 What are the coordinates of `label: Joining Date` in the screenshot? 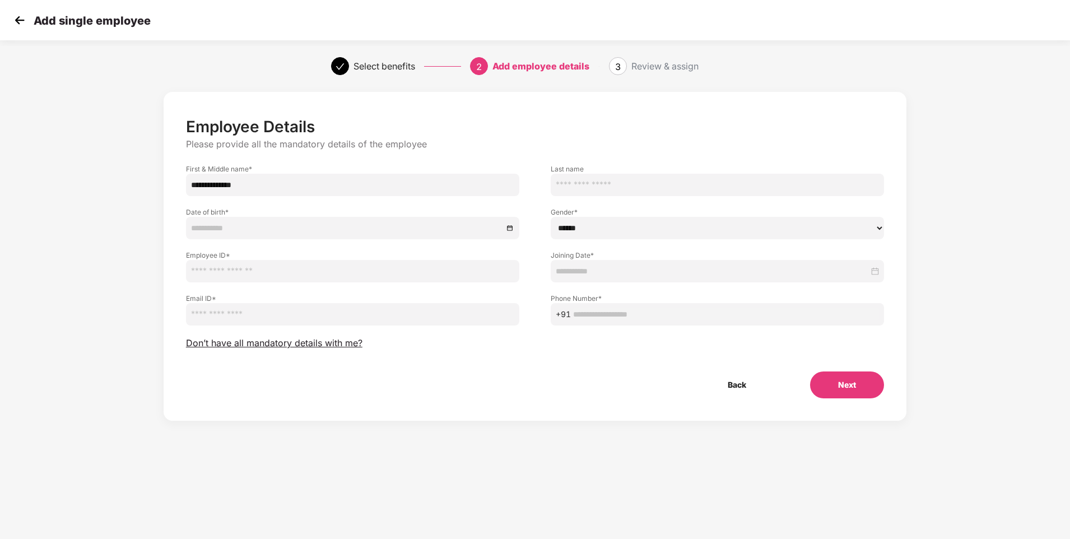 It's located at (717, 255).